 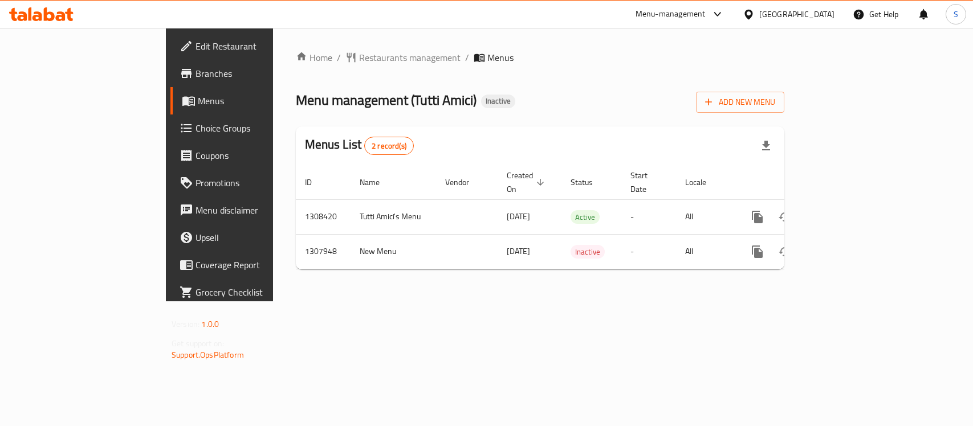 I want to click on span: Promotions, so click(x=257, y=183).